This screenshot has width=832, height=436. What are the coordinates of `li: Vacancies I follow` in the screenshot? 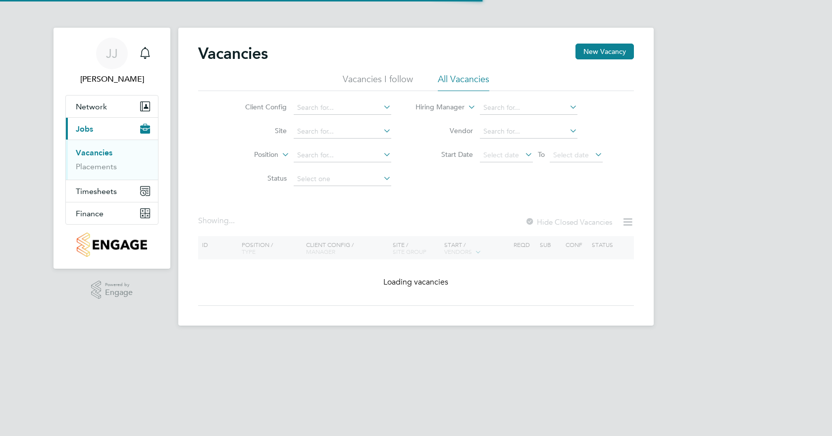 It's located at (378, 82).